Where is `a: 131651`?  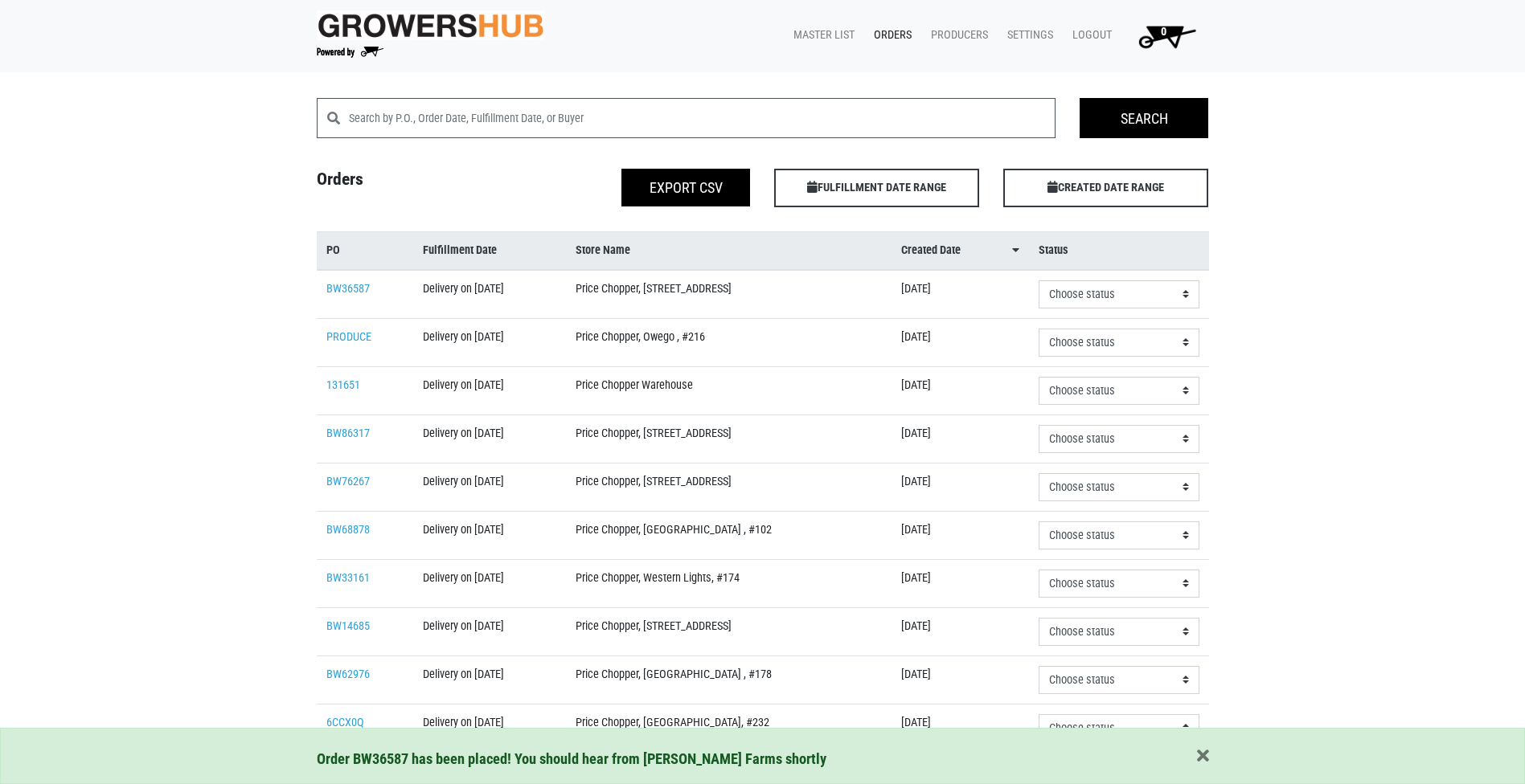 a: 131651 is located at coordinates (343, 385).